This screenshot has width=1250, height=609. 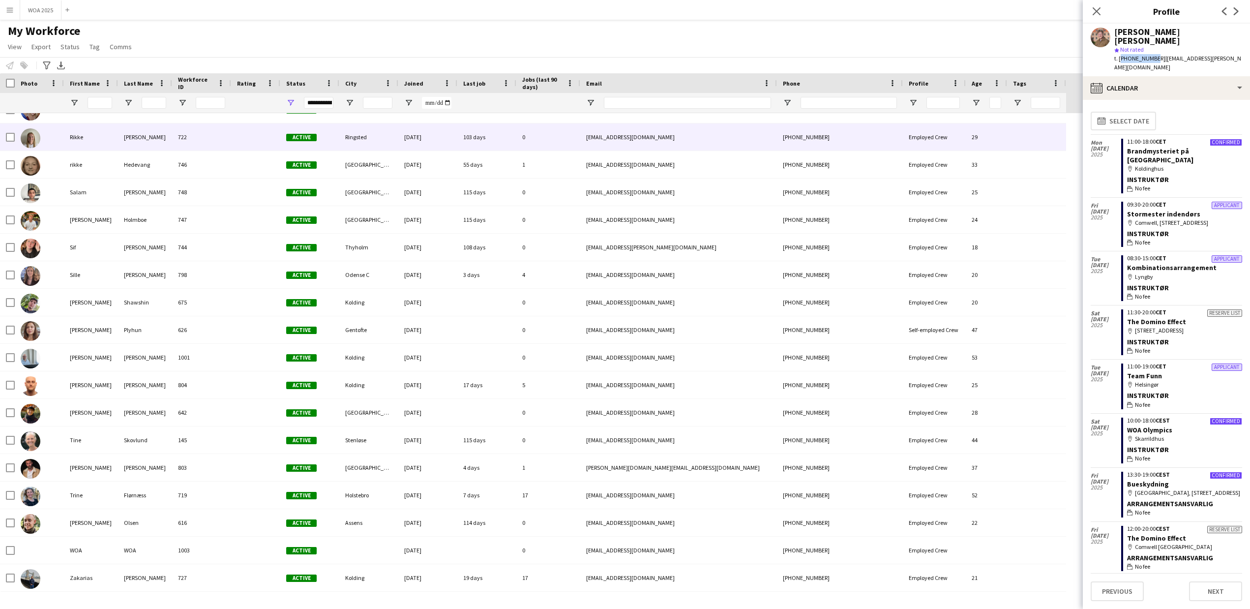 I want to click on div: 7 days, so click(x=487, y=495).